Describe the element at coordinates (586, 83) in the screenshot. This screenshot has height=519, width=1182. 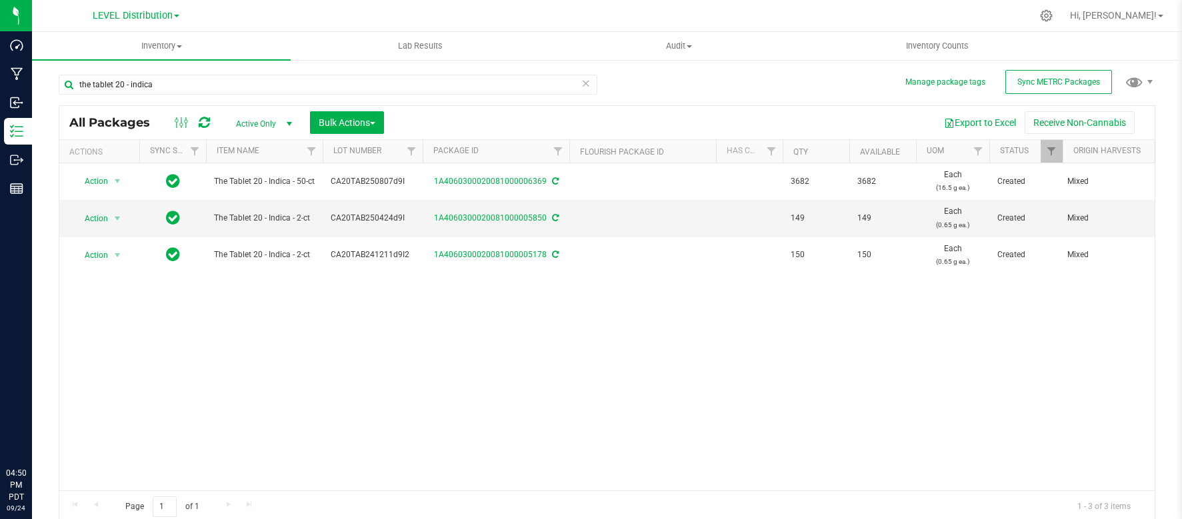
I see `span: Clear` at that location.